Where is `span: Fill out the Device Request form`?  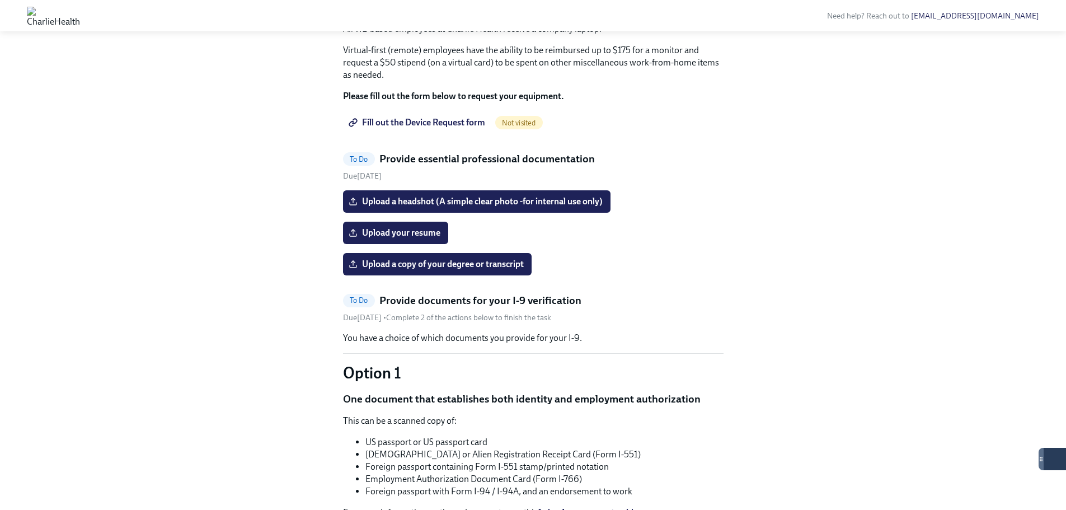
span: Fill out the Device Request form is located at coordinates (418, 123).